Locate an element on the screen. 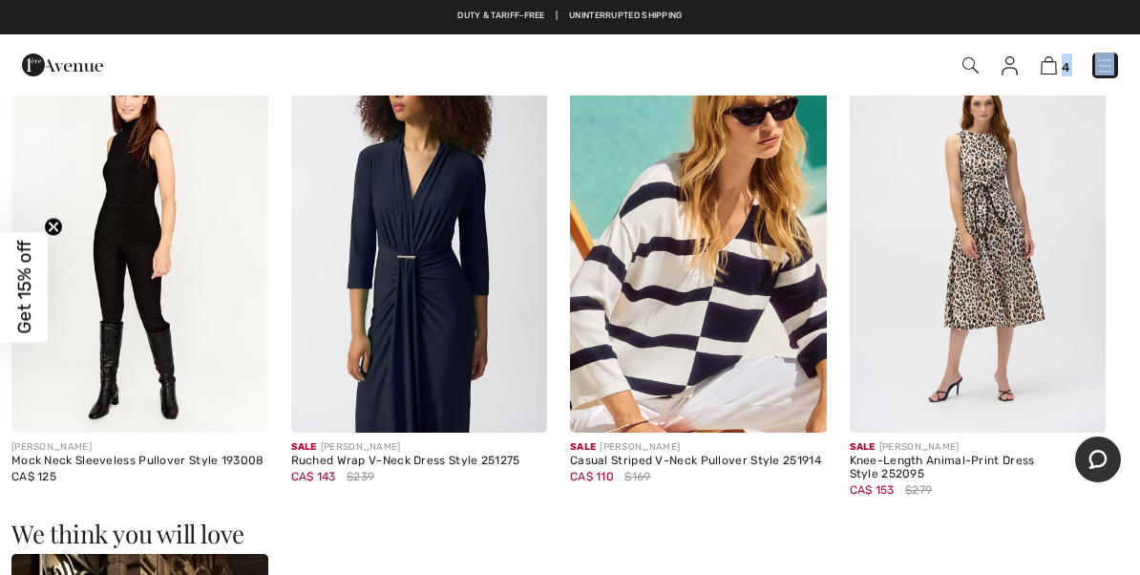 Image resolution: width=1140 pixels, height=575 pixels. a: Ruched Wrap V-Neck Dress Style 251275 is located at coordinates (419, 240).